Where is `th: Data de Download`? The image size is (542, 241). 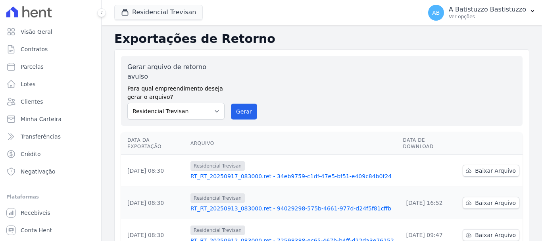 th: Data de Download is located at coordinates (429, 143).